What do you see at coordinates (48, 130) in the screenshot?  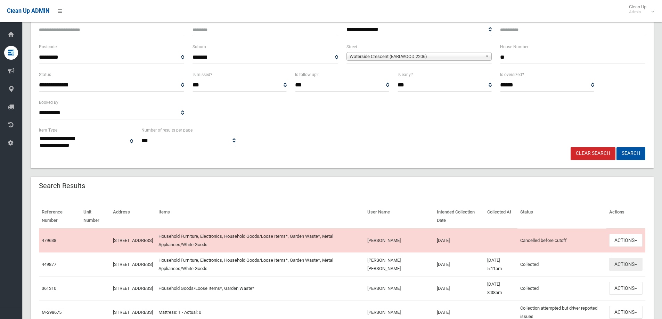 I see `label: Item Type` at bounding box center [48, 130].